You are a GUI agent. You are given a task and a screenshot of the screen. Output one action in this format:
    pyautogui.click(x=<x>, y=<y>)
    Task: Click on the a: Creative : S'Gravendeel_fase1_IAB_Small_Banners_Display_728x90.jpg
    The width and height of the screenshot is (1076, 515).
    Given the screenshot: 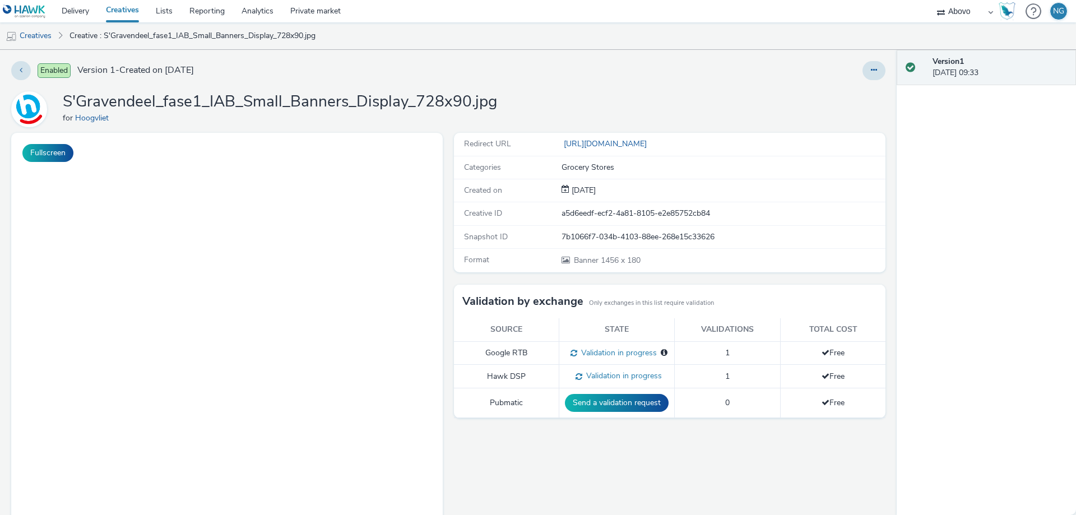 What is the action you would take?
    pyautogui.click(x=192, y=36)
    